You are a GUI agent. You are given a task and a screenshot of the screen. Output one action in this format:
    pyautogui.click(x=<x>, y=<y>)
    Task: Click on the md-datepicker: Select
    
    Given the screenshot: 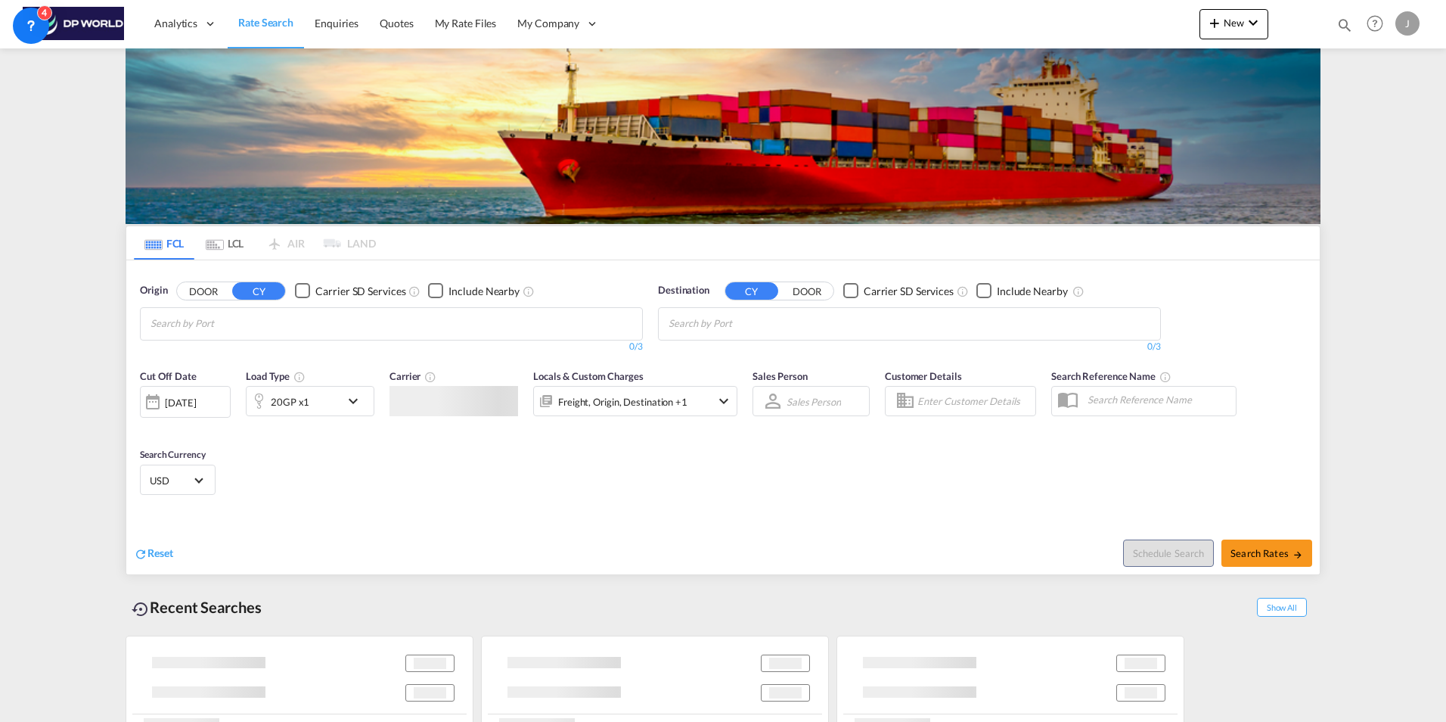 What is the action you would take?
    pyautogui.click(x=145, y=426)
    